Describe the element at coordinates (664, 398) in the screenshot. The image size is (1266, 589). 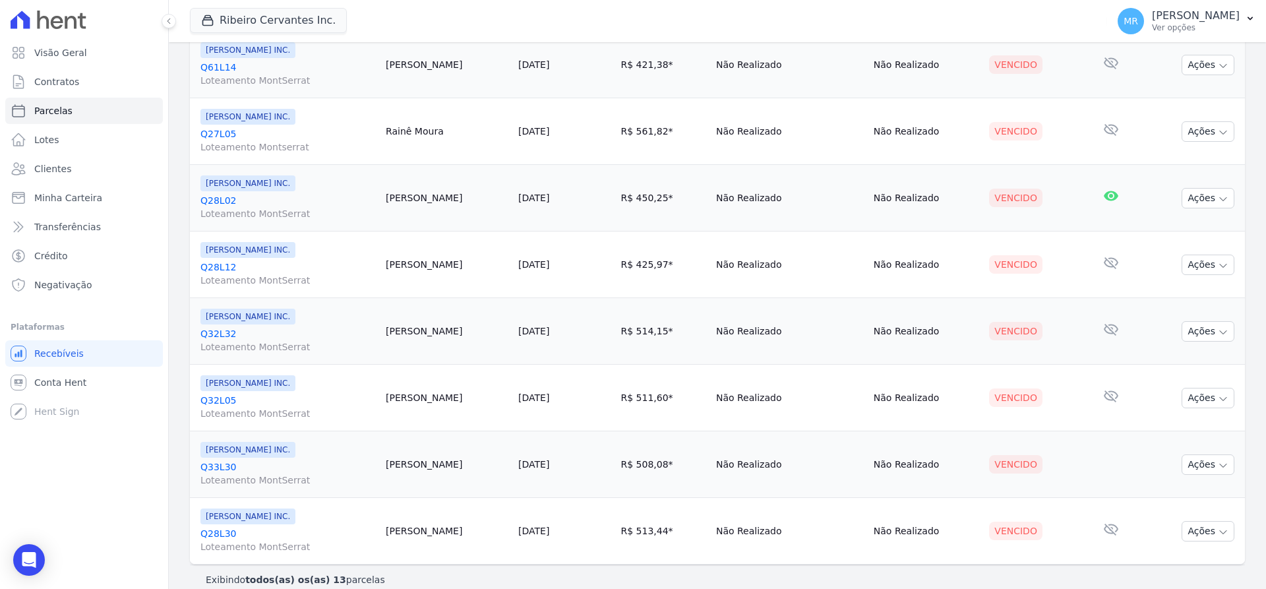
I see `td: R$ 511,60` at that location.